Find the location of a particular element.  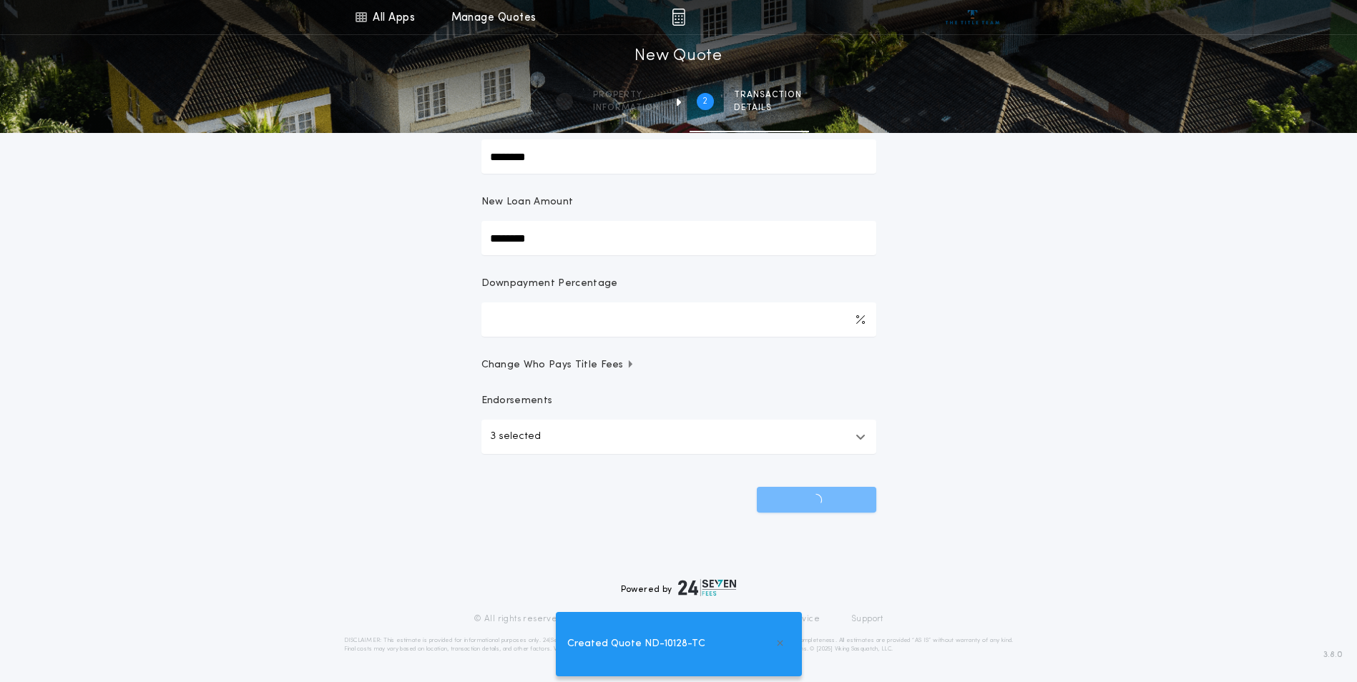

button: Change Who Pays Title Fees is located at coordinates (679, 365).